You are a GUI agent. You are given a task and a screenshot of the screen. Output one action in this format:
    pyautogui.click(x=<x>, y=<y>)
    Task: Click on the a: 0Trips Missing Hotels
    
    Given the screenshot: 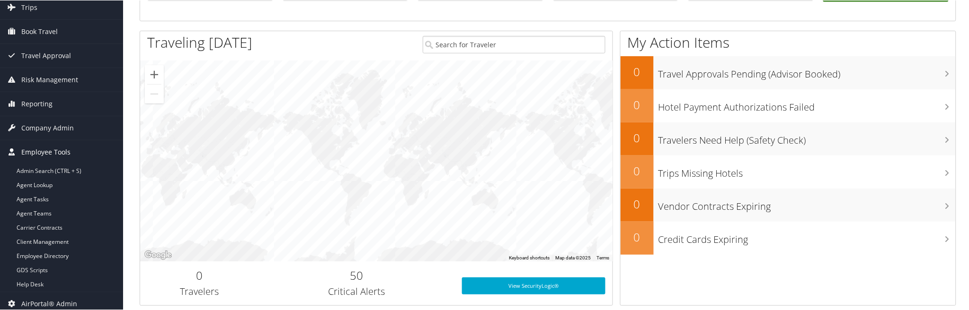 What is the action you would take?
    pyautogui.click(x=788, y=172)
    